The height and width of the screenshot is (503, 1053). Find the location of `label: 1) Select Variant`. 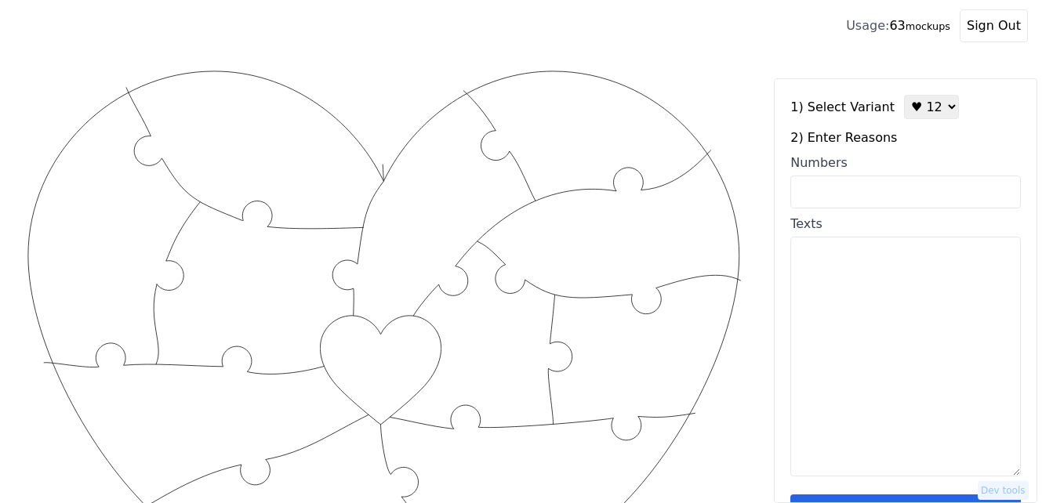

label: 1) Select Variant is located at coordinates (842, 107).